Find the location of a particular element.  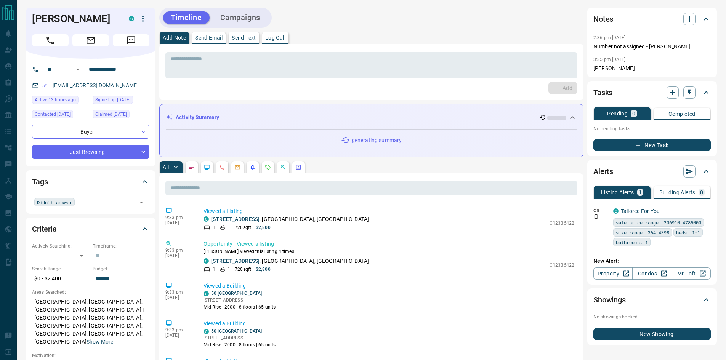

div: Criteria is located at coordinates (91, 229).